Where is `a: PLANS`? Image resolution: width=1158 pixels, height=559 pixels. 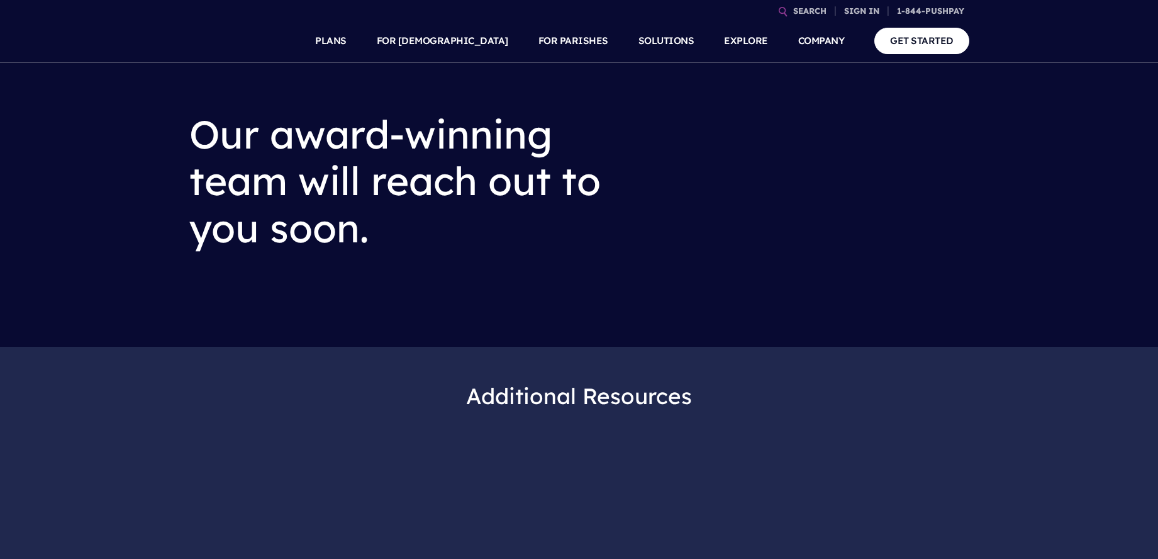
a: PLANS is located at coordinates (331, 41).